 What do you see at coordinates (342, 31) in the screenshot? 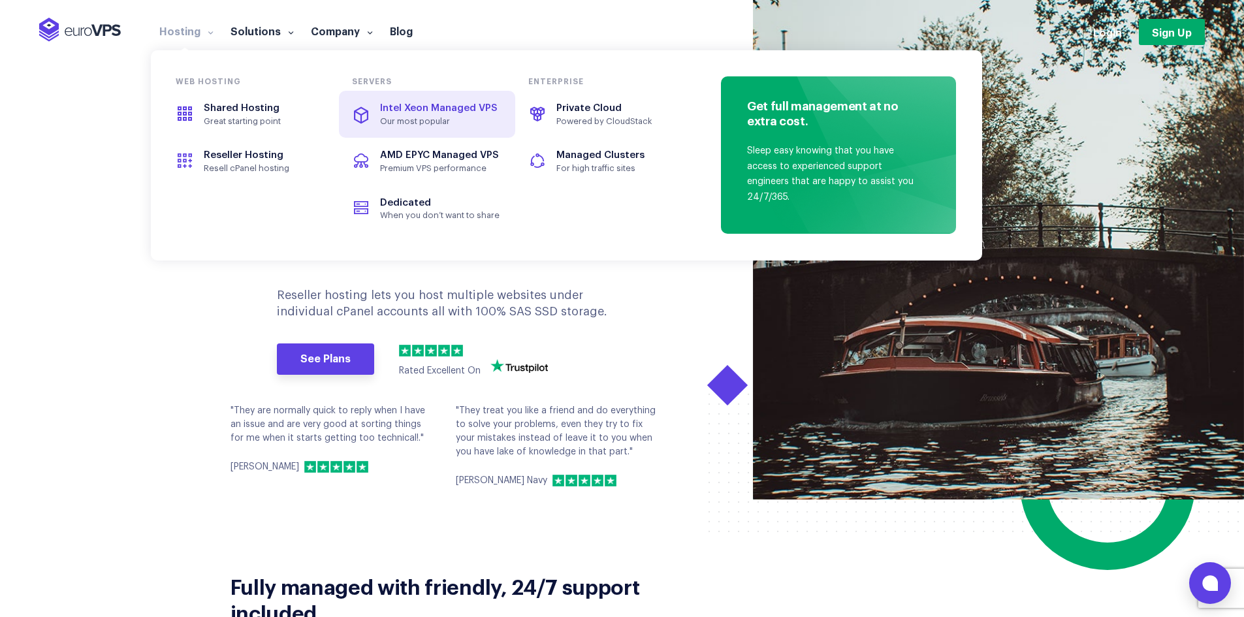
I see `a: Company` at bounding box center [342, 31].